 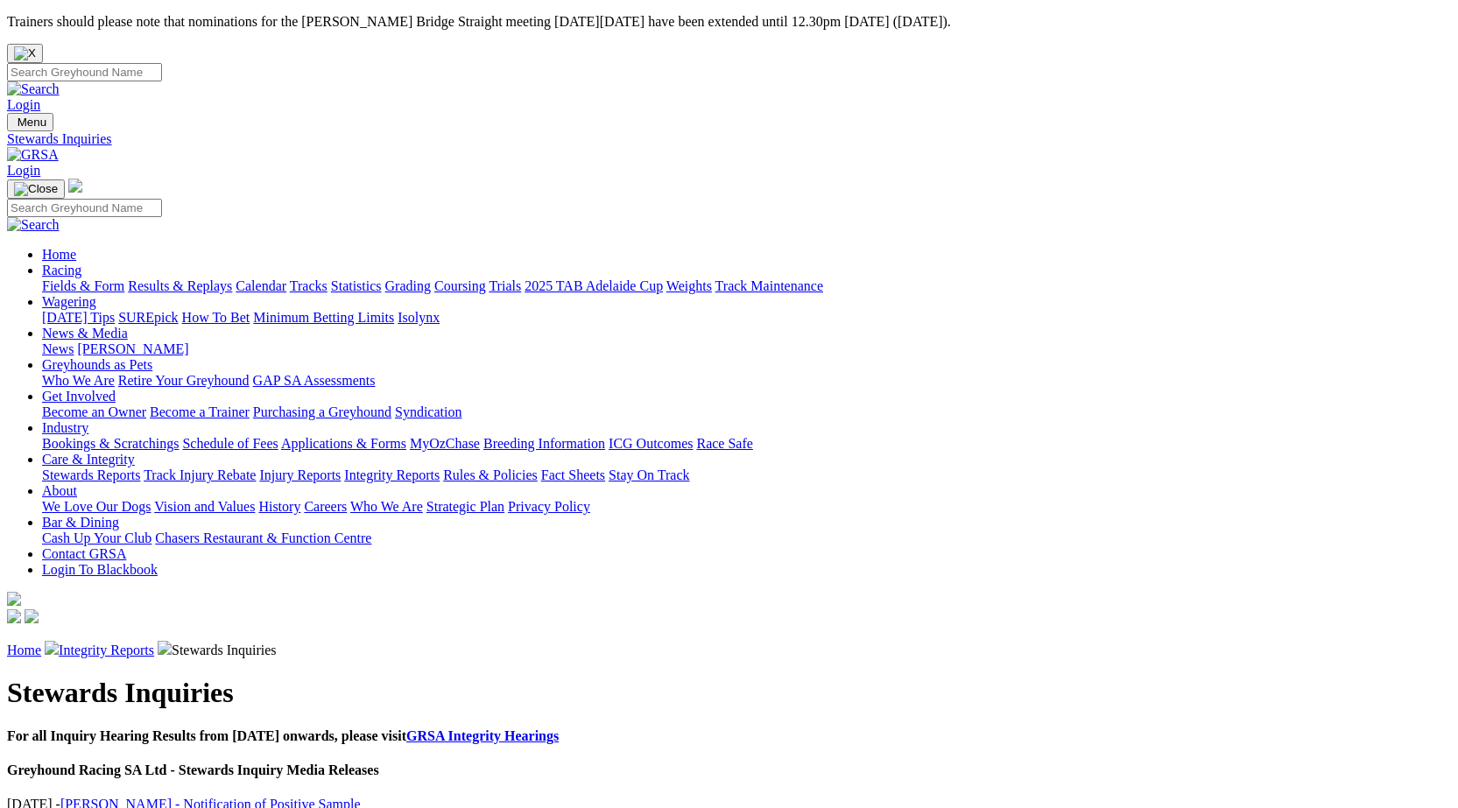 What do you see at coordinates (428, 412) in the screenshot?
I see `a: Syndication` at bounding box center [428, 412].